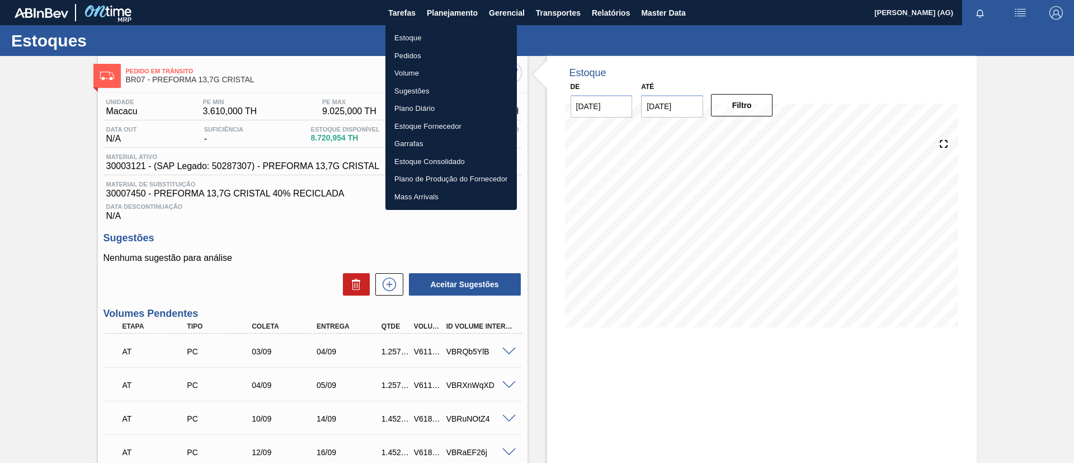 This screenshot has height=463, width=1074. Describe the element at coordinates (451, 38) in the screenshot. I see `li: Estoque` at that location.